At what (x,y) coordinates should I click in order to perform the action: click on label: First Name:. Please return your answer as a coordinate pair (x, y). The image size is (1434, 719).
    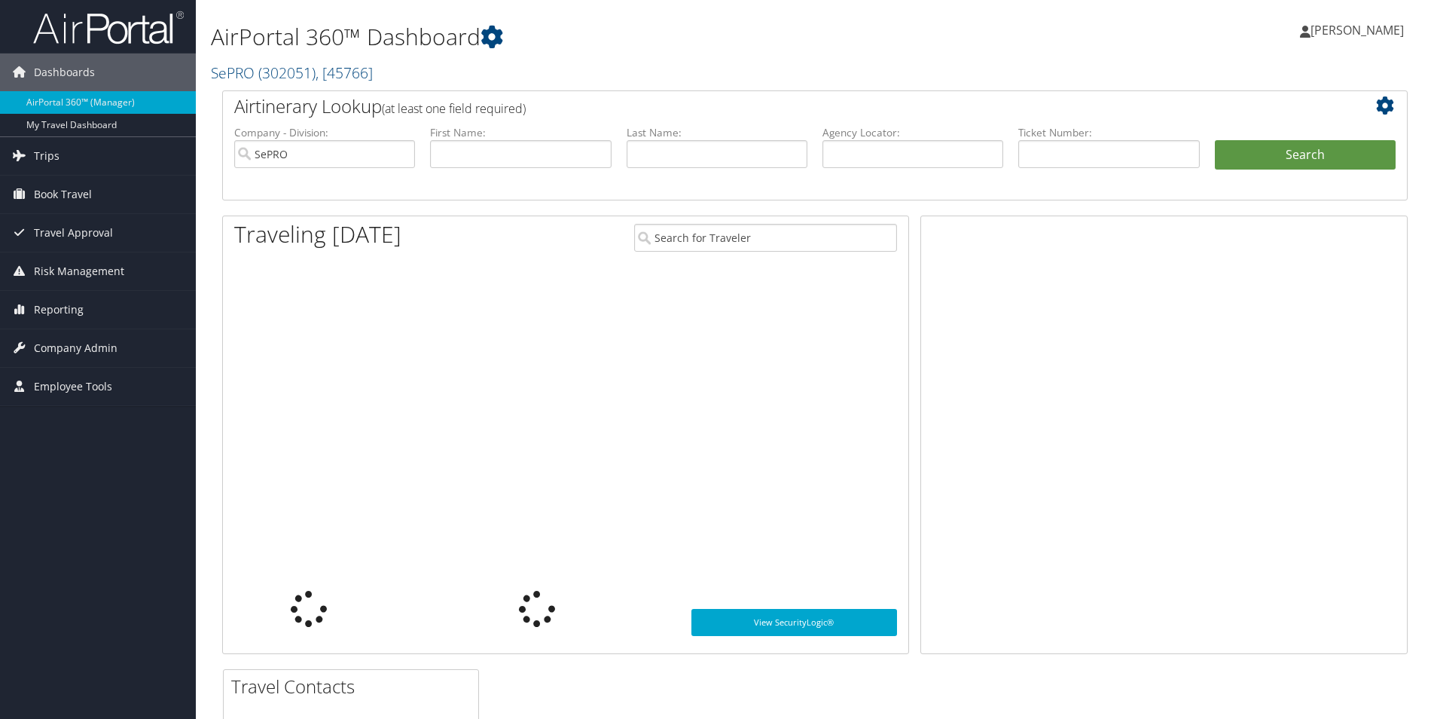
    Looking at the image, I should click on (521, 133).